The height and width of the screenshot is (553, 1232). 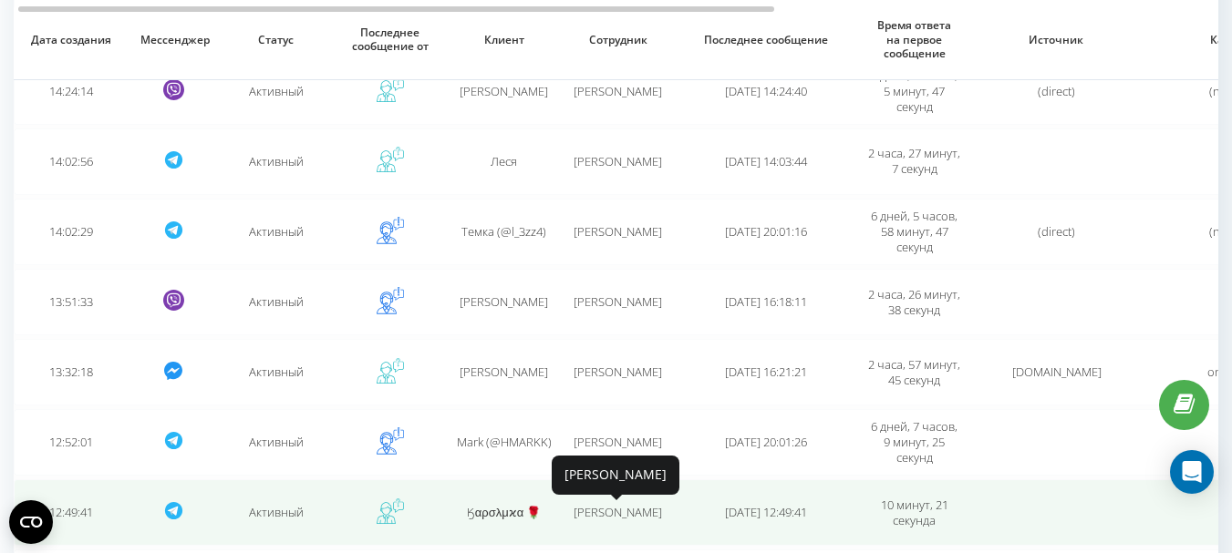 What do you see at coordinates (503, 232) in the screenshot?
I see `span: Темка (@l_3zz4)` at bounding box center [503, 232].